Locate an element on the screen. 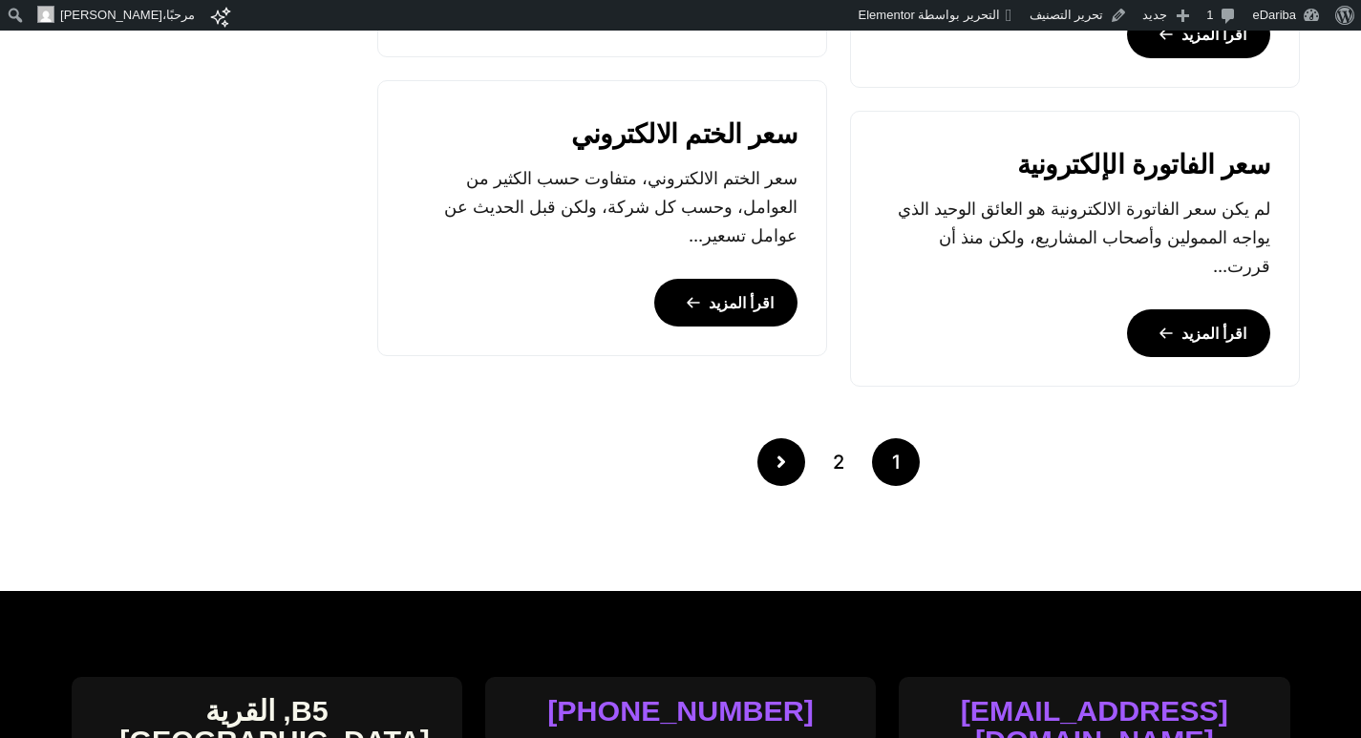 This screenshot has width=1361, height=738. a: 2 is located at coordinates (838, 462).